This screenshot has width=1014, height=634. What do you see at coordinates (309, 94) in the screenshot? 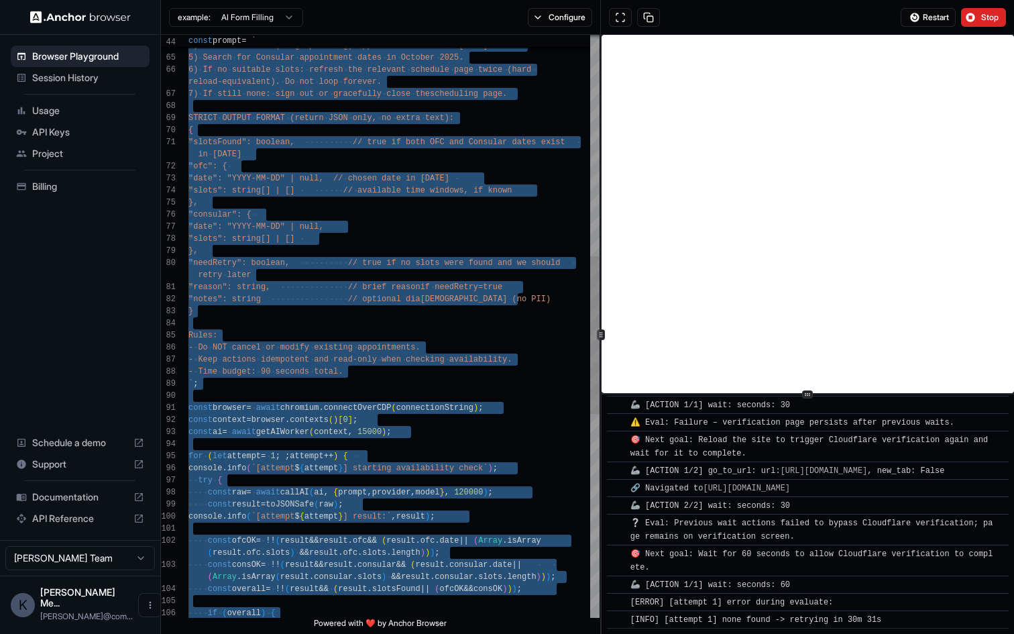
I see `span: 7) If still none: sign out or gracefully close the` at bounding box center [309, 94].